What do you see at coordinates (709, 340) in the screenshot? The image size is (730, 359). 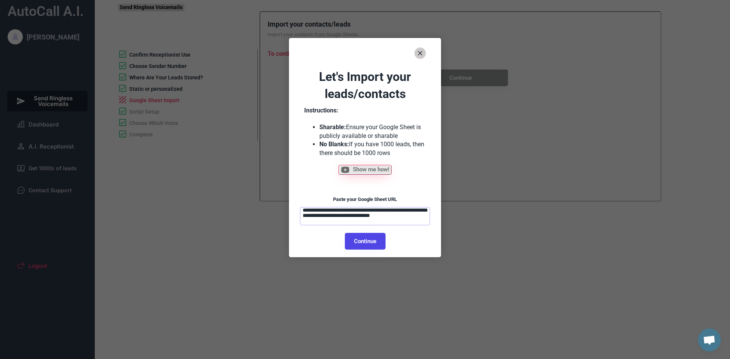 I see `div: Open chat` at bounding box center [709, 340].